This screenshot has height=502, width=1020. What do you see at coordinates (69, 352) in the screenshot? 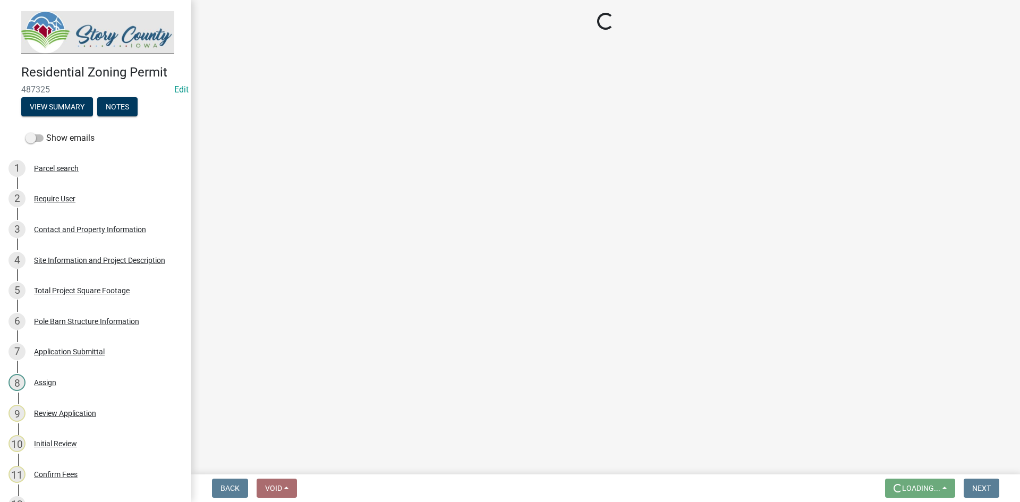
I see `div: Application Submittal` at bounding box center [69, 352].